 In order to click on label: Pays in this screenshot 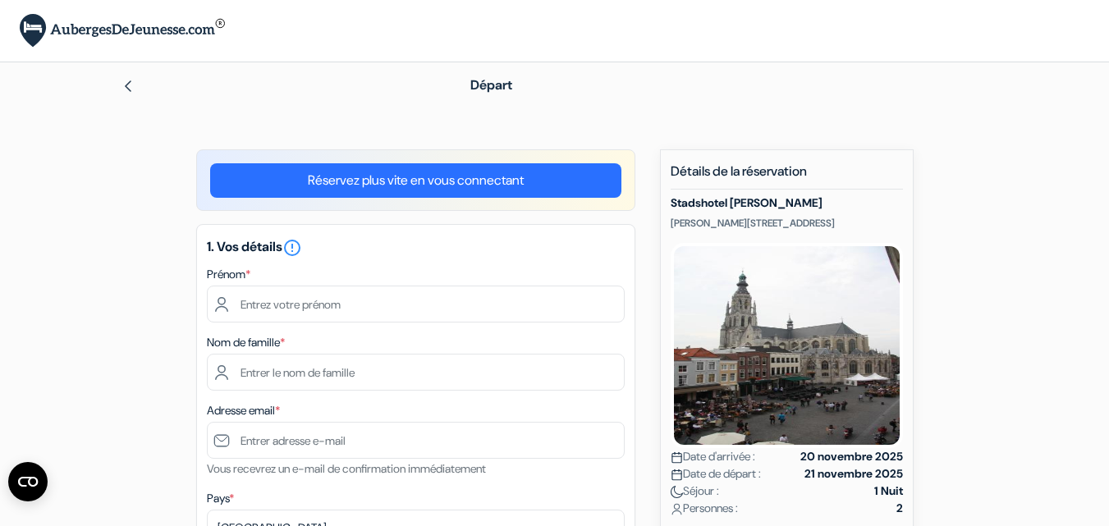, I will do `click(220, 498)`.